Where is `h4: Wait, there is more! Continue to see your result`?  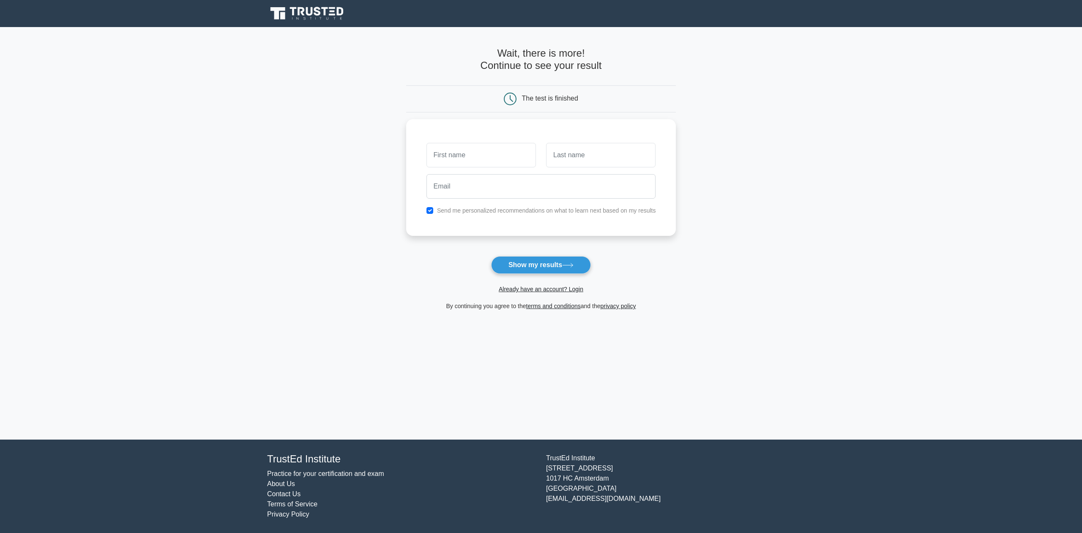
h4: Wait, there is more! Continue to see your result is located at coordinates (541, 60).